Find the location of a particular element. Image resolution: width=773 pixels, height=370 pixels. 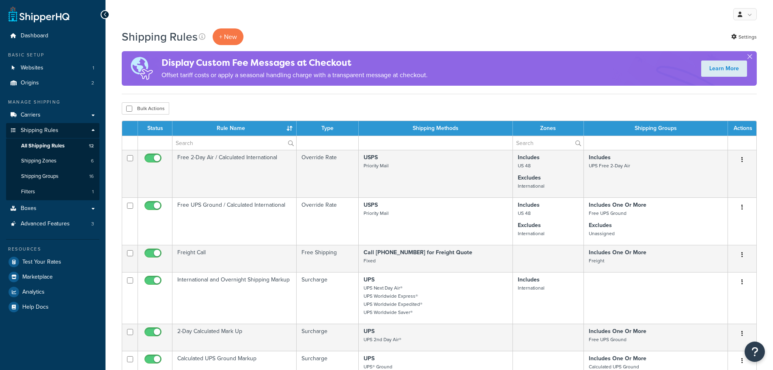

span: 2 is located at coordinates (93, 83).